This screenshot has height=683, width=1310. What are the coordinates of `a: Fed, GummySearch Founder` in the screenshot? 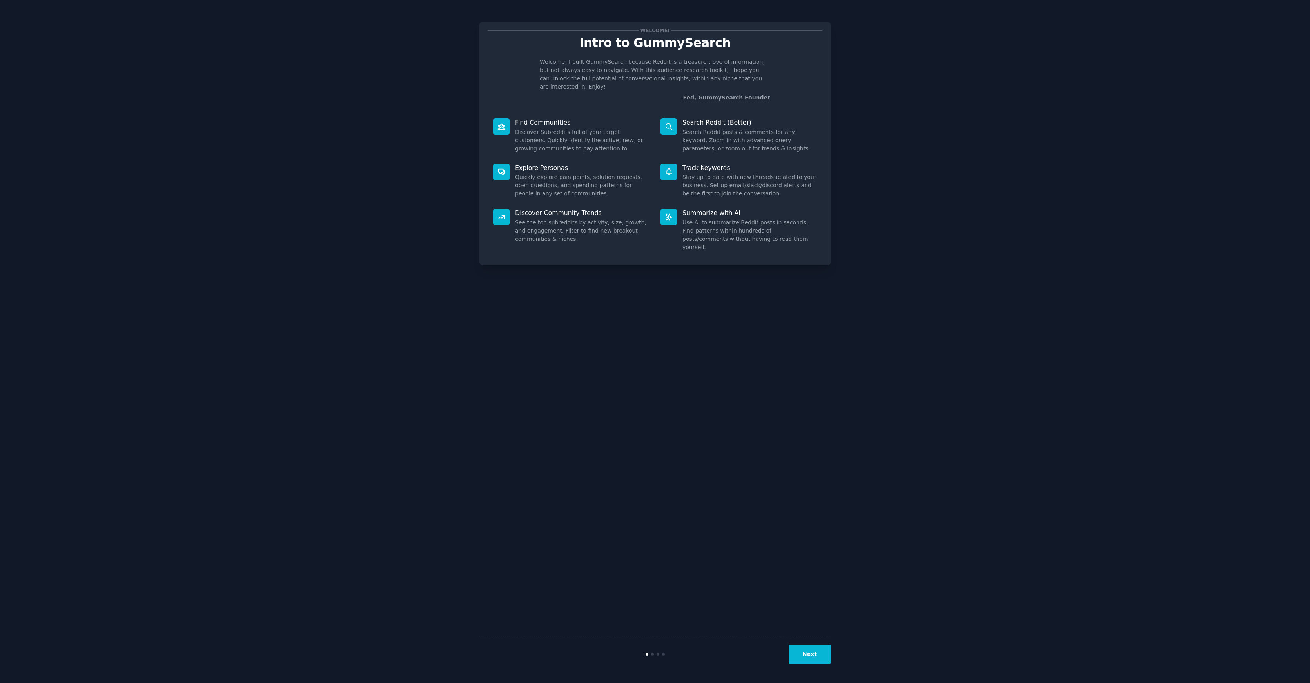 It's located at (726, 98).